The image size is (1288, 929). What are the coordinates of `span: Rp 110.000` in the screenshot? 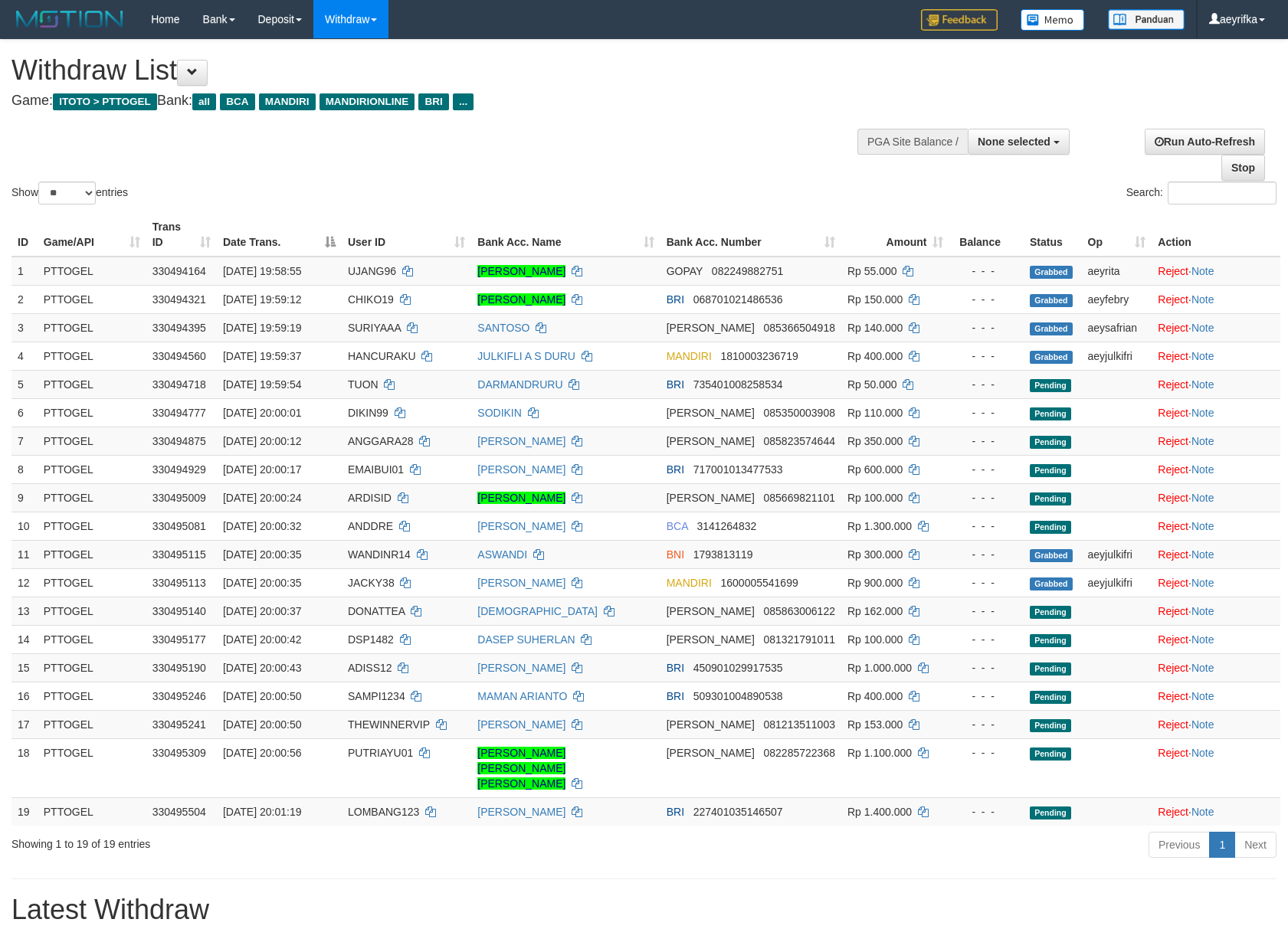 It's located at (874, 413).